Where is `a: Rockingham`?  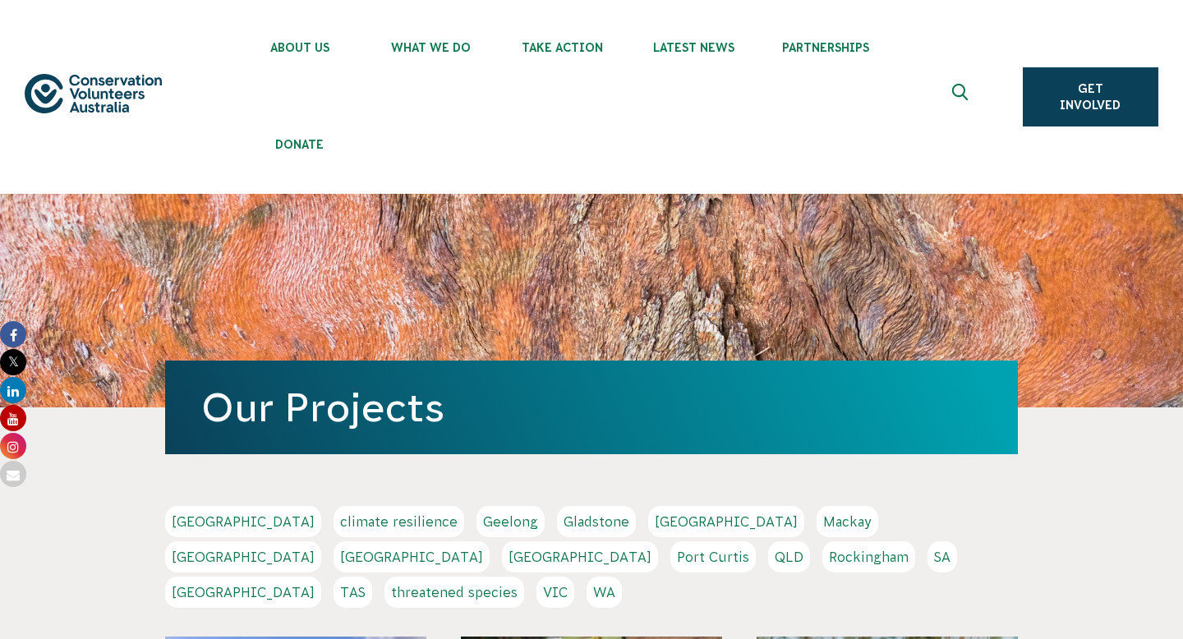 a: Rockingham is located at coordinates (868, 557).